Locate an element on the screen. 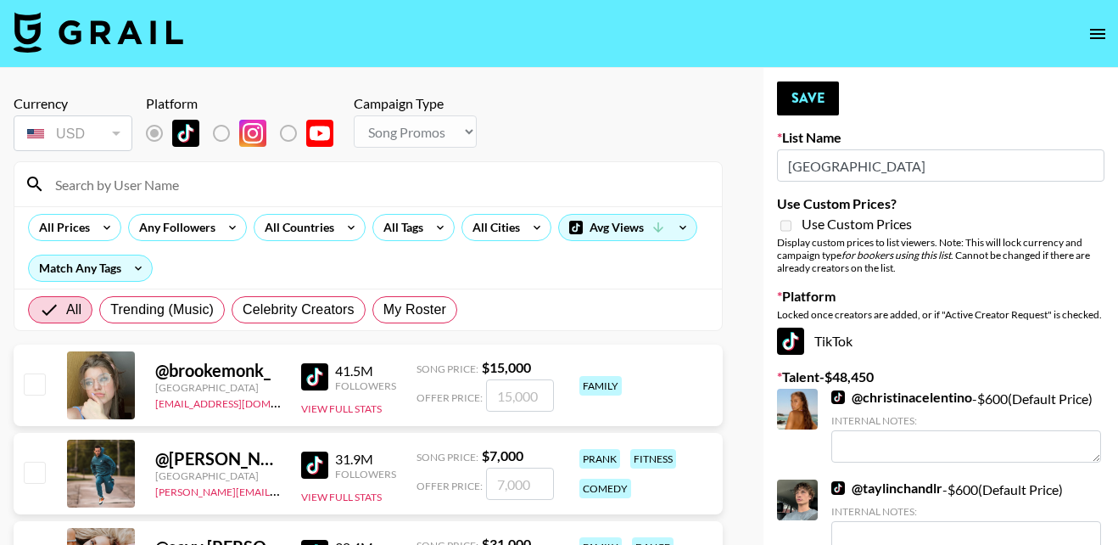  div: All Cities is located at coordinates (493, 227).